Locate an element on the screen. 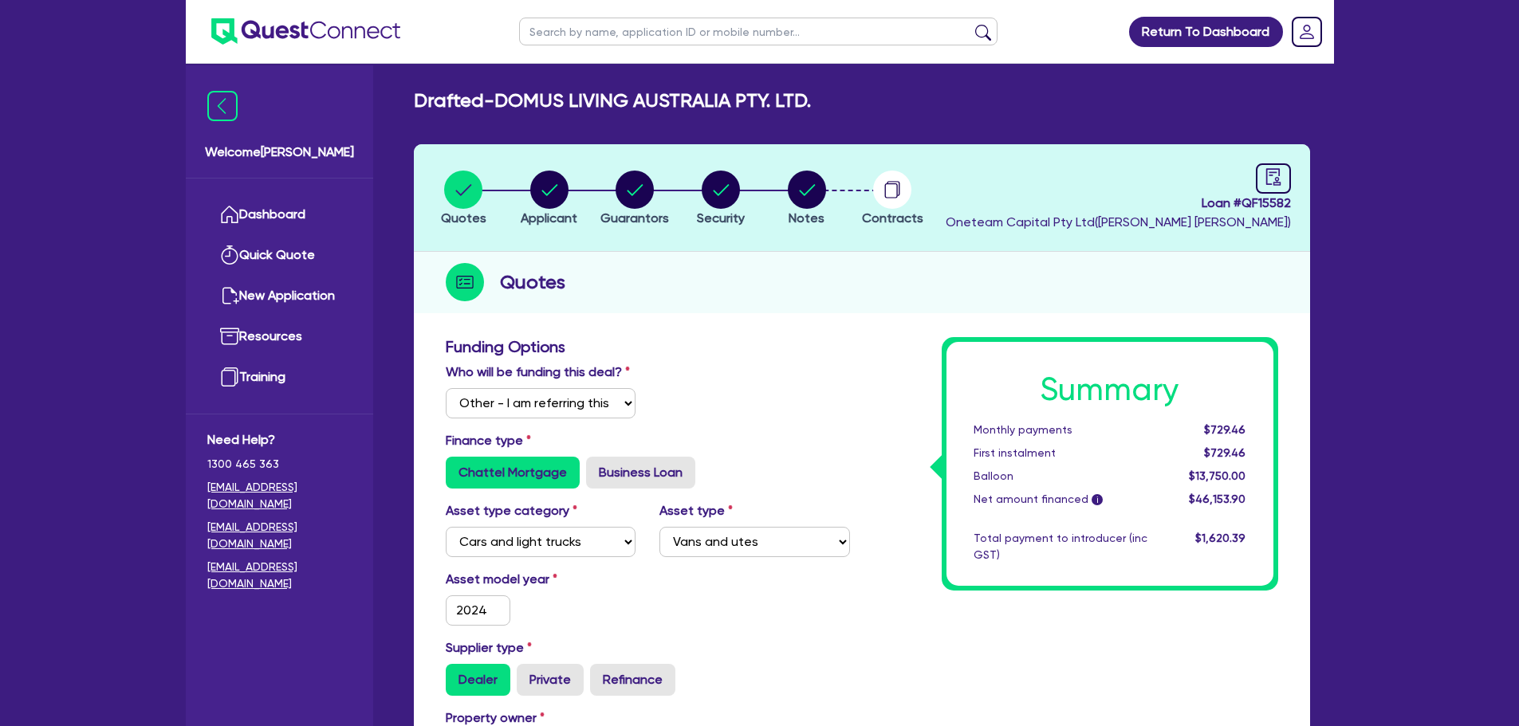  a: Resources is located at coordinates (279, 337).